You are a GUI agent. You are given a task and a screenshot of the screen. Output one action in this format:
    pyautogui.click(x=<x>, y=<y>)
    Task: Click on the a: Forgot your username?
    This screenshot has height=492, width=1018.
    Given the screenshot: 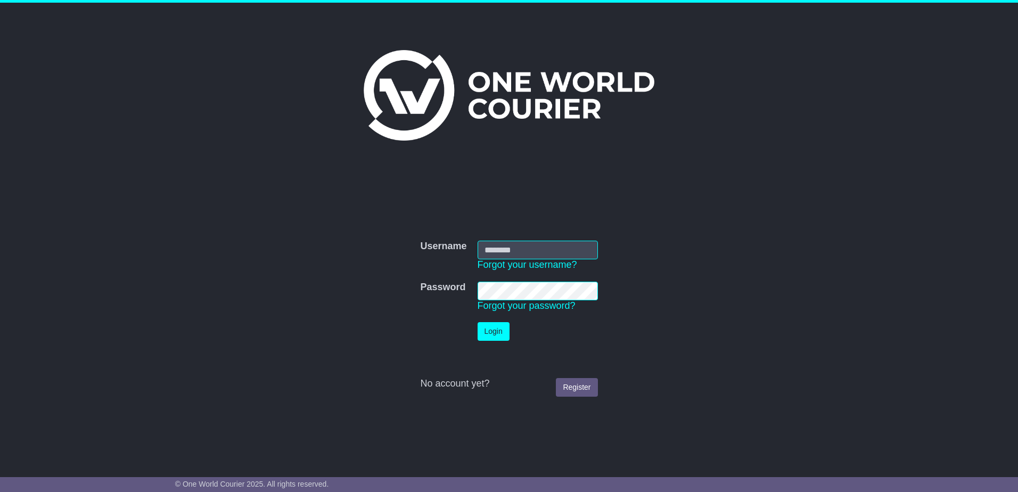 What is the action you would take?
    pyautogui.click(x=527, y=264)
    